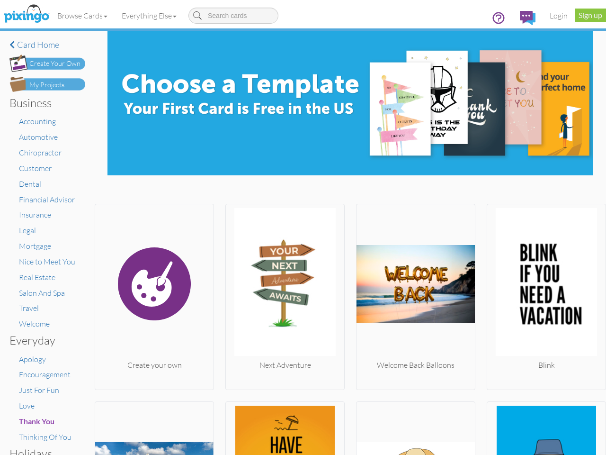  What do you see at coordinates (37, 121) in the screenshot?
I see `span: Accounting` at bounding box center [37, 121].